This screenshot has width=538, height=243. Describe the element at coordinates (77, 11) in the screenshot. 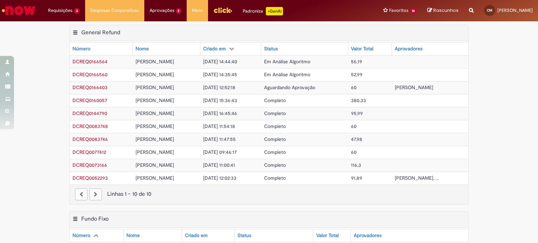

I see `span: 3` at that location.